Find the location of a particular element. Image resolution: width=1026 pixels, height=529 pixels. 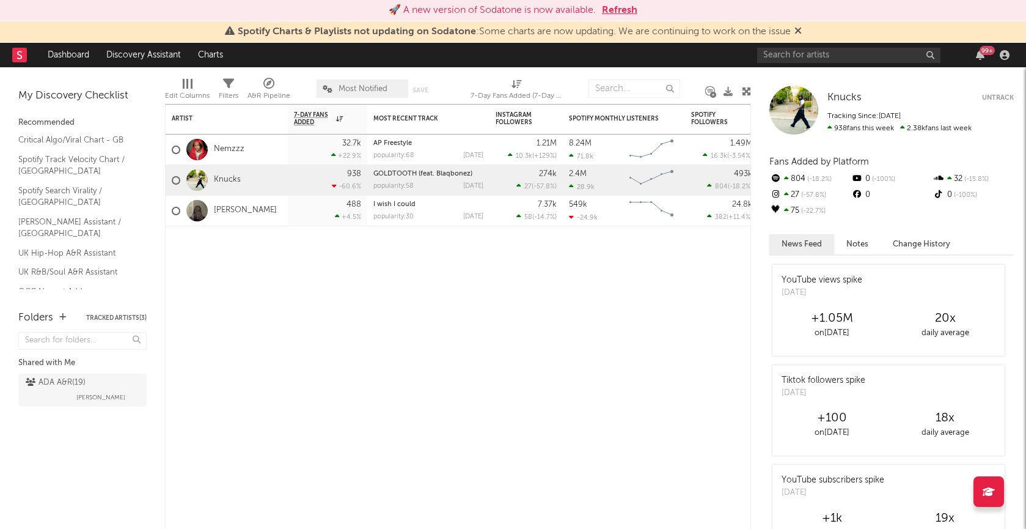

div: daily average is located at coordinates (945, 333).